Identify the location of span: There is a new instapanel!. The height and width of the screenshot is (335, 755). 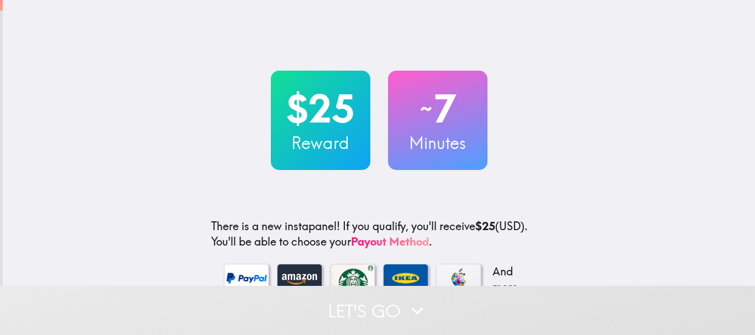
(275, 226).